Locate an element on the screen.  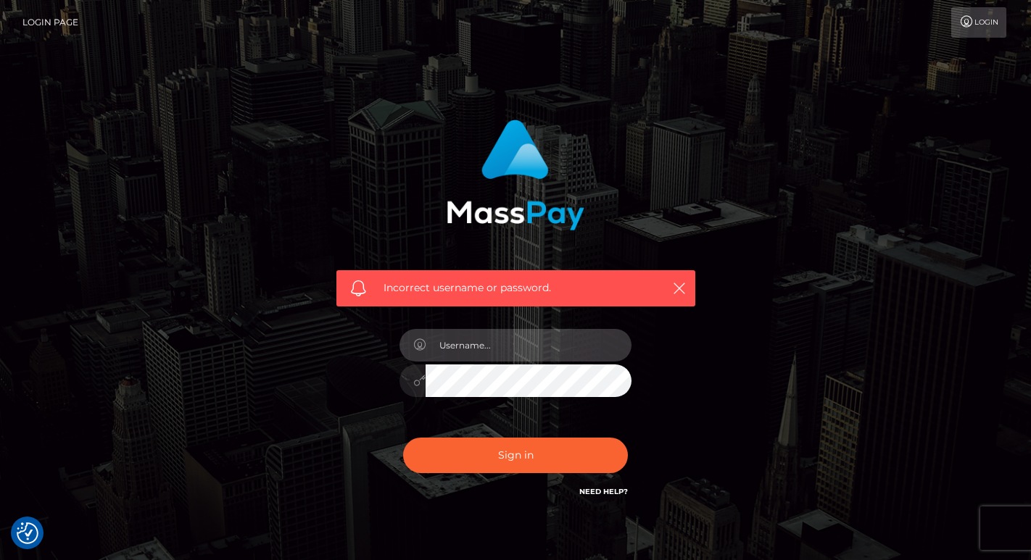
a: Login is located at coordinates (979, 22).